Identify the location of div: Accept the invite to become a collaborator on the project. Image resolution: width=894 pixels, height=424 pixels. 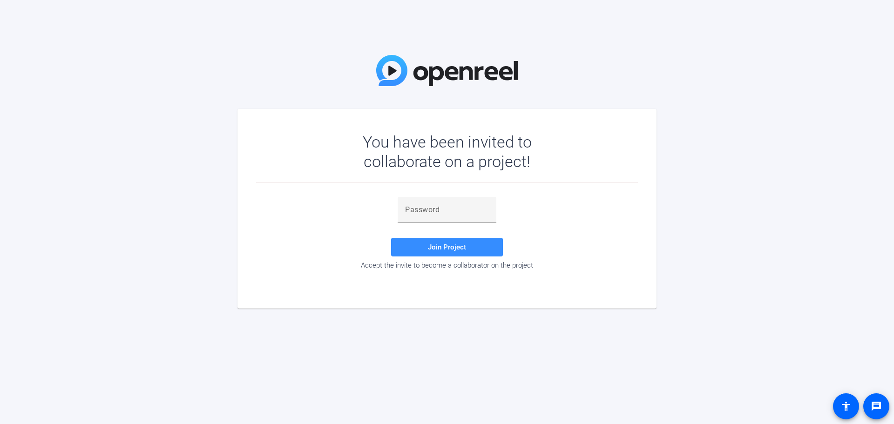
(447, 265).